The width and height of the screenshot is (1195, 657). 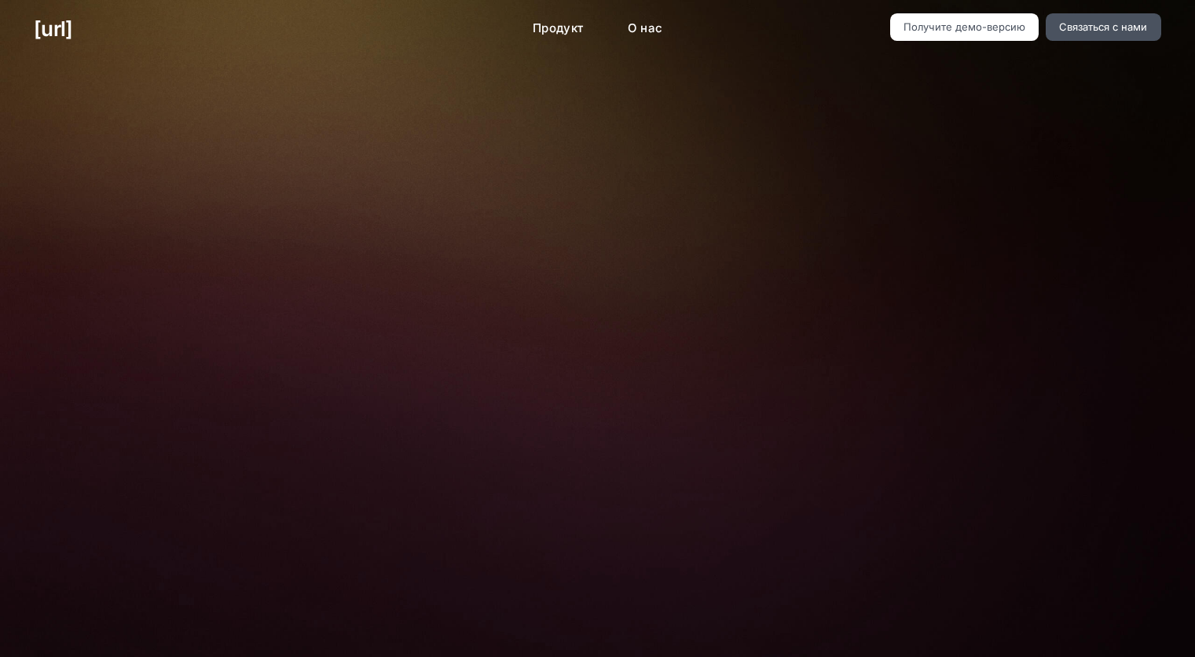 What do you see at coordinates (558, 27) in the screenshot?
I see `ya-tr-span: Продукт` at bounding box center [558, 27].